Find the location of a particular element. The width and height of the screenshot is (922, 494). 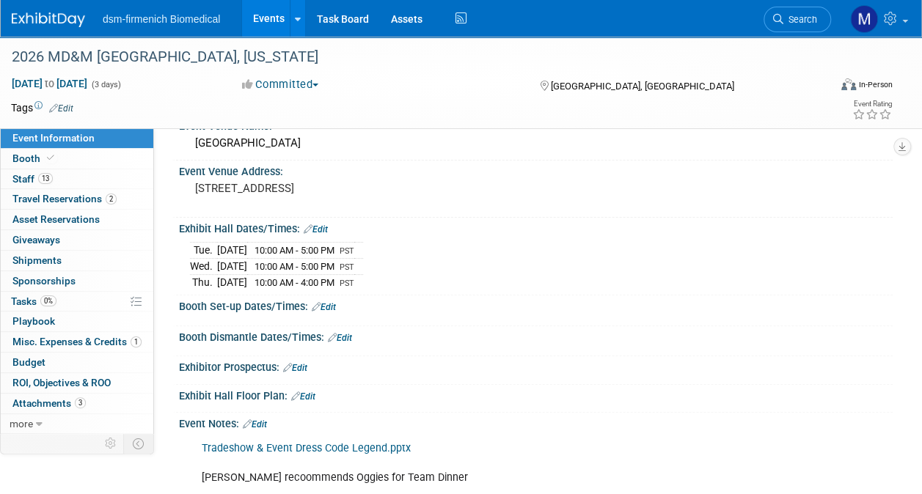

td: Thu. is located at coordinates (203, 282).